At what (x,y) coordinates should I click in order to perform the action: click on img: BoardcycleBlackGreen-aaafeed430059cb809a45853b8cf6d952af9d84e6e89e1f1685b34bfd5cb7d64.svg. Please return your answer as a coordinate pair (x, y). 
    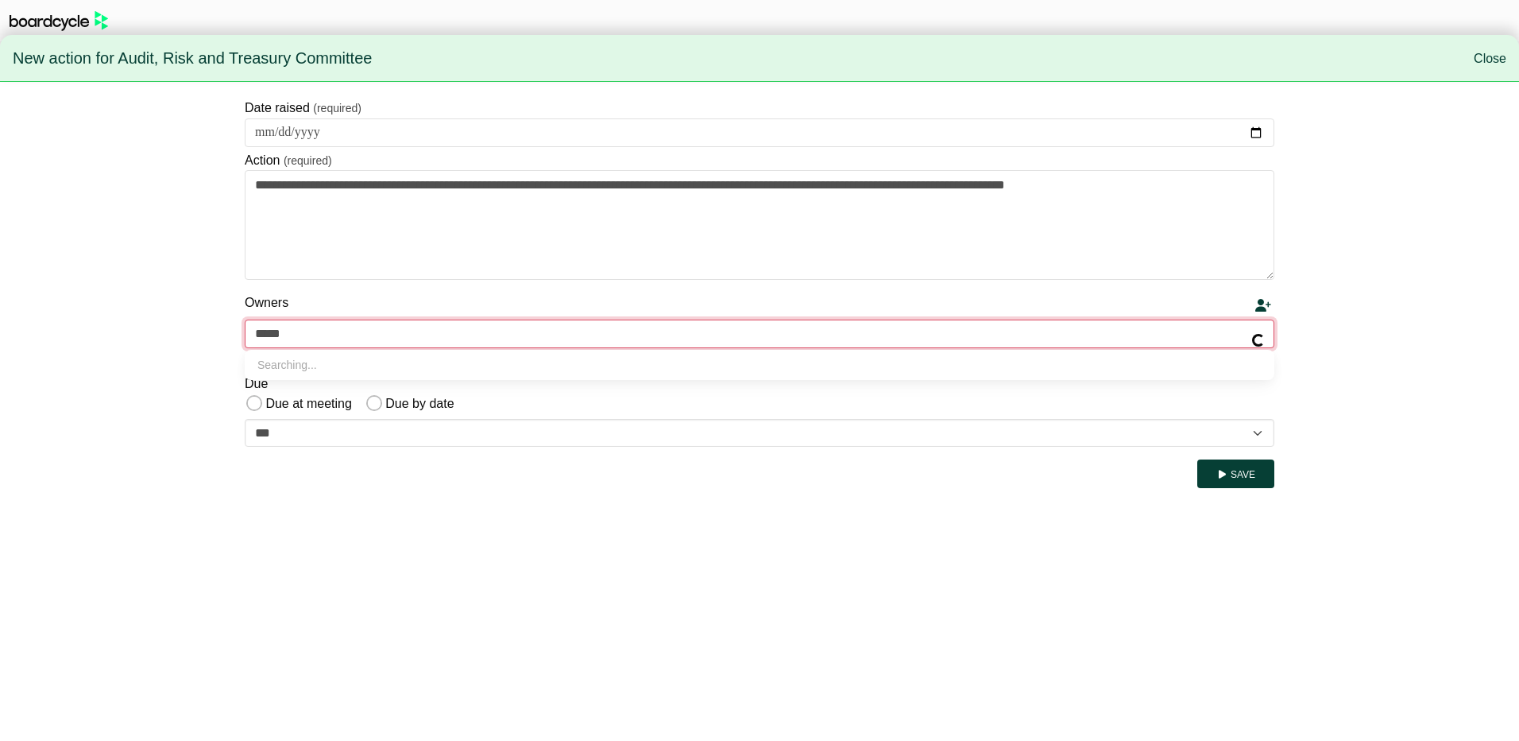
    Looking at the image, I should click on (59, 21).